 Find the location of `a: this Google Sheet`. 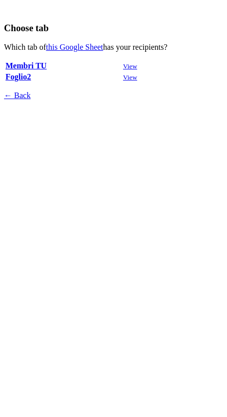

a: this Google Sheet is located at coordinates (75, 47).